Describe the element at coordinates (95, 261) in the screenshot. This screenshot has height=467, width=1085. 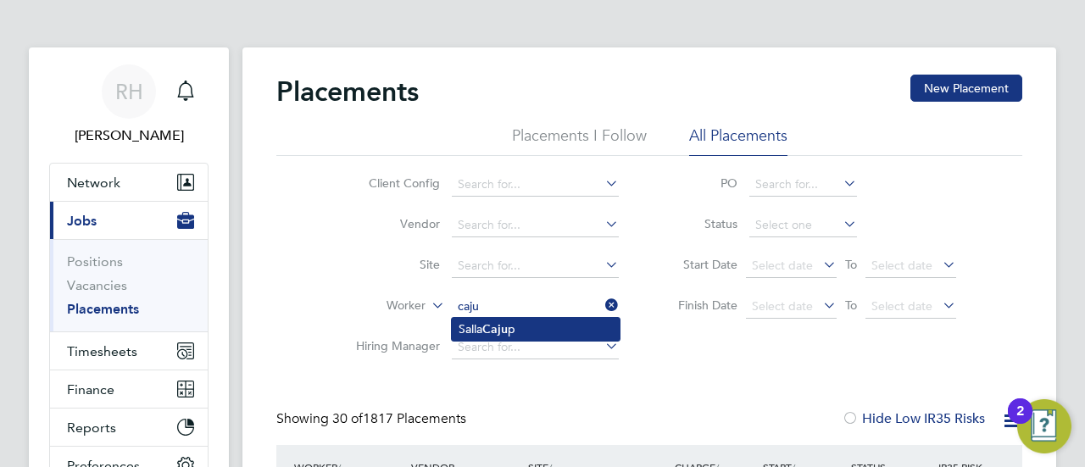
I see `a: Positions` at that location.